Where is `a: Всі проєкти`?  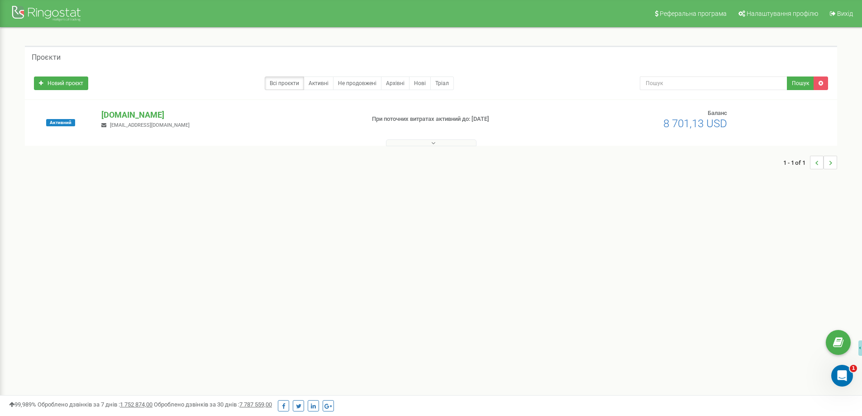
a: Всі проєкти is located at coordinates (284, 83).